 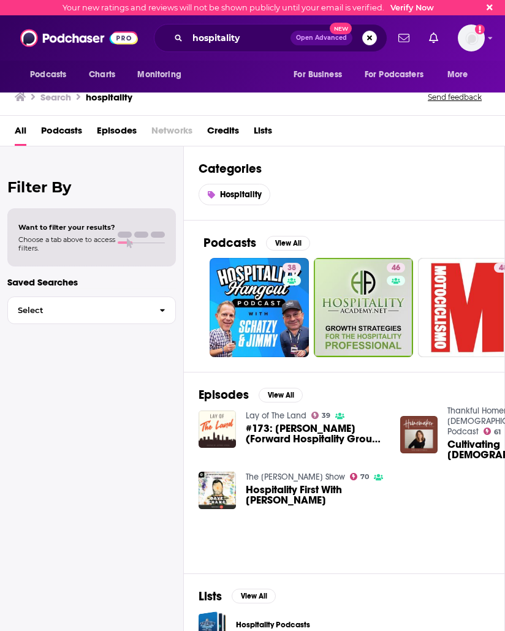 I want to click on a: 70, so click(x=360, y=477).